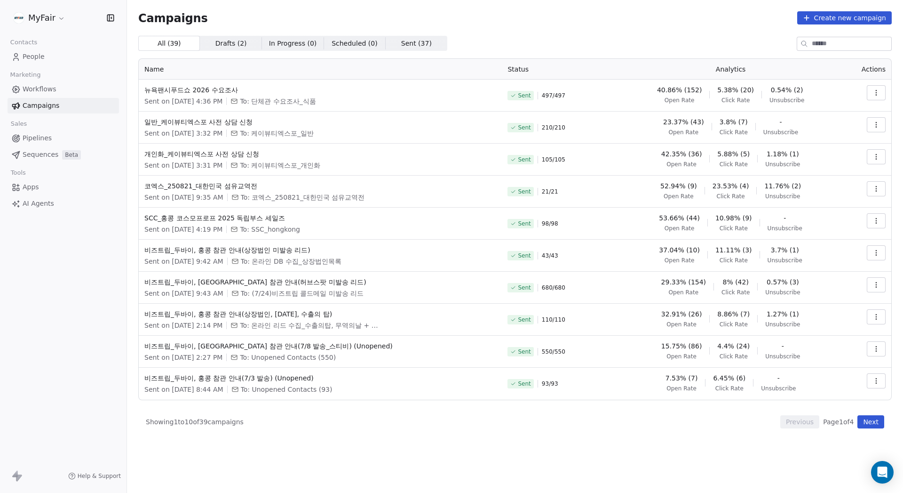 The width and height of the screenshot is (903, 493). What do you see at coordinates (734, 122) in the screenshot?
I see `span: 3.8% (7)` at bounding box center [734, 122].